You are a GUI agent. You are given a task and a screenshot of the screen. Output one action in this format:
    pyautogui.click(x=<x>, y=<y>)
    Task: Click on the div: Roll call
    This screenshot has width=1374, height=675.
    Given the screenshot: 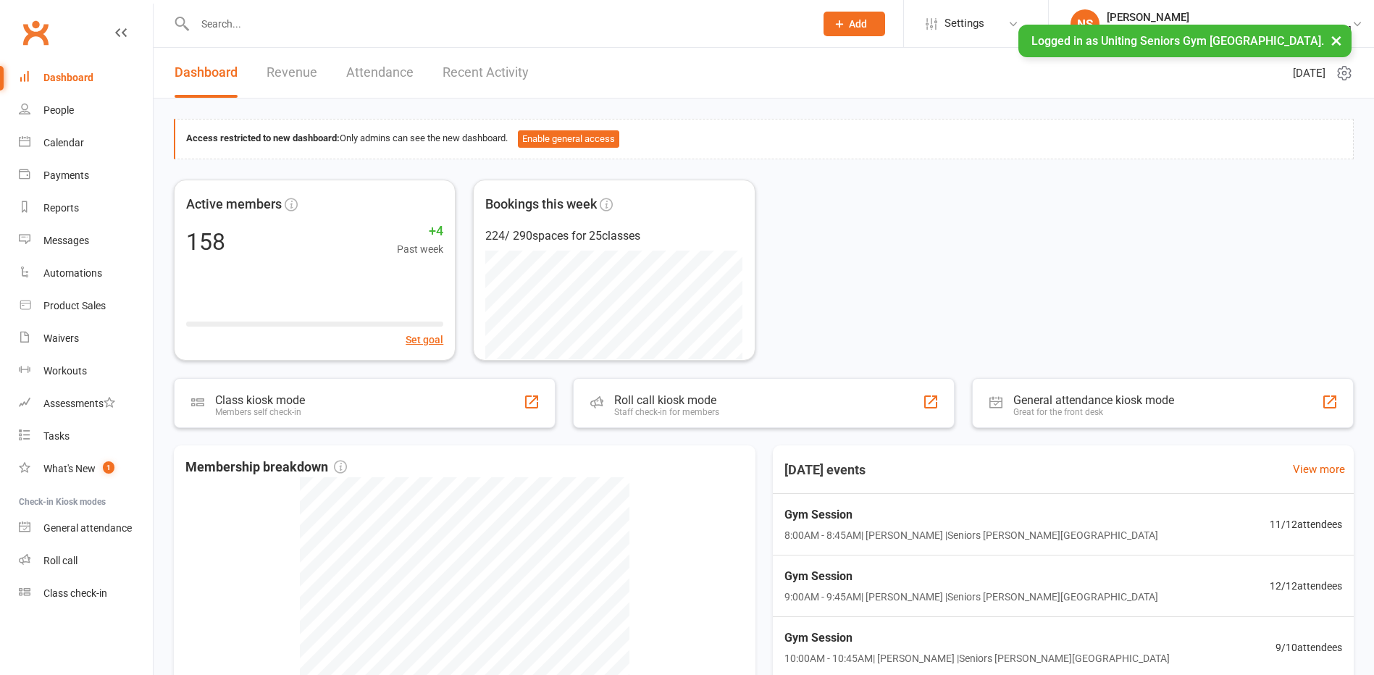 What is the action you would take?
    pyautogui.click(x=60, y=561)
    